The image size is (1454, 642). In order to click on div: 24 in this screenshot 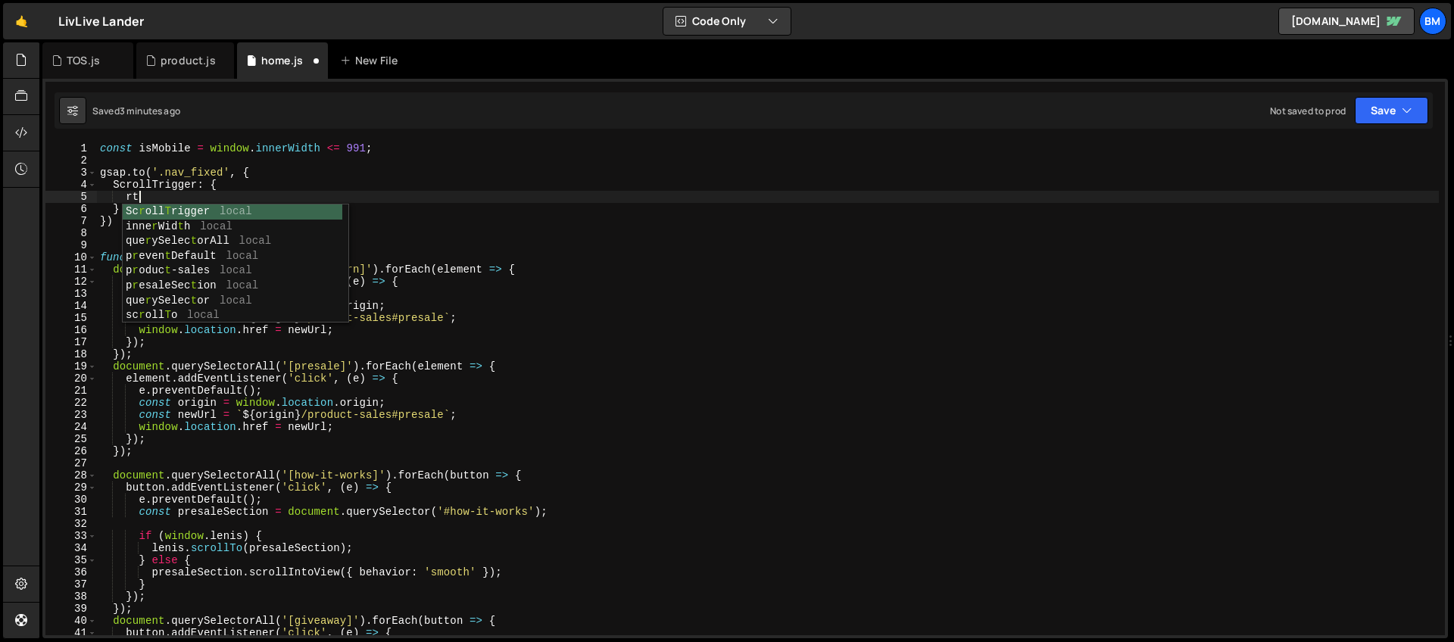, I will do `click(71, 427)`.